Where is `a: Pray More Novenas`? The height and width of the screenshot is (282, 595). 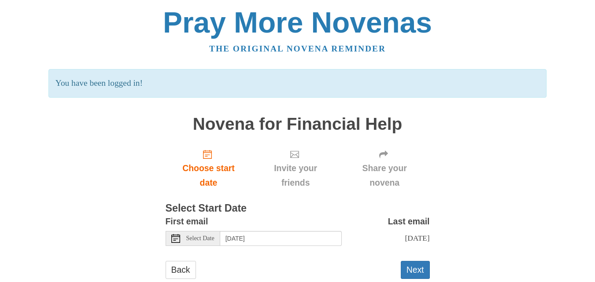
a: Pray More Novenas is located at coordinates (297, 22).